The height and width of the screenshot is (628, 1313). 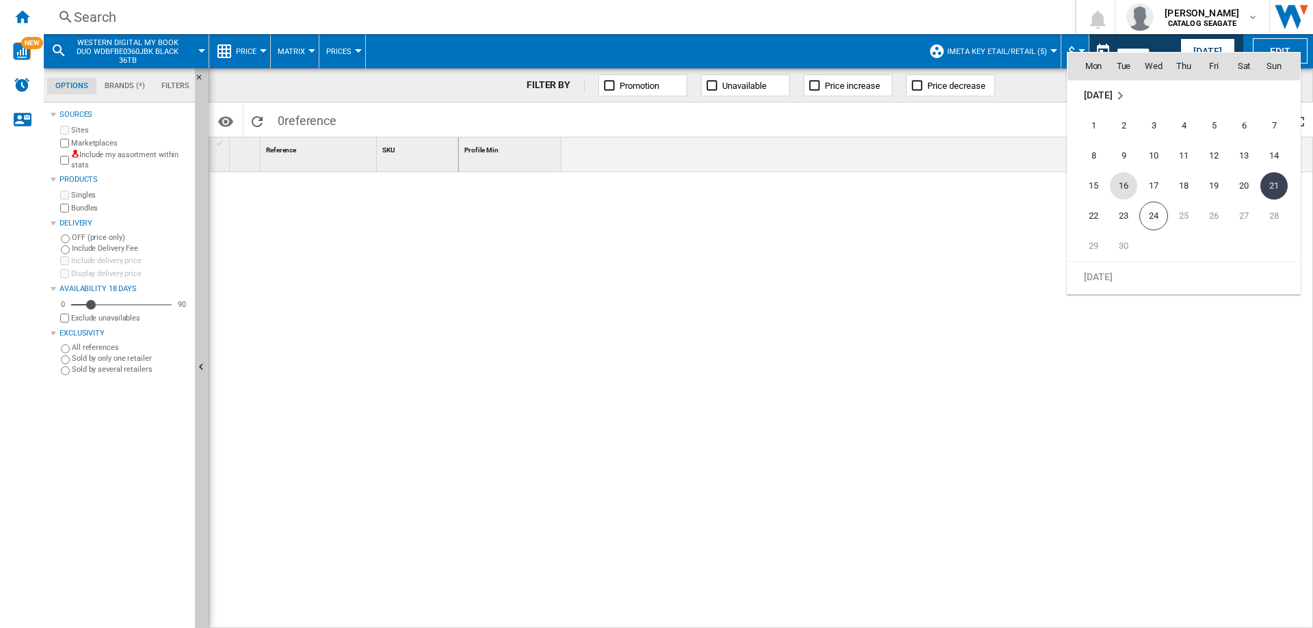 I want to click on span: 13, so click(x=1244, y=156).